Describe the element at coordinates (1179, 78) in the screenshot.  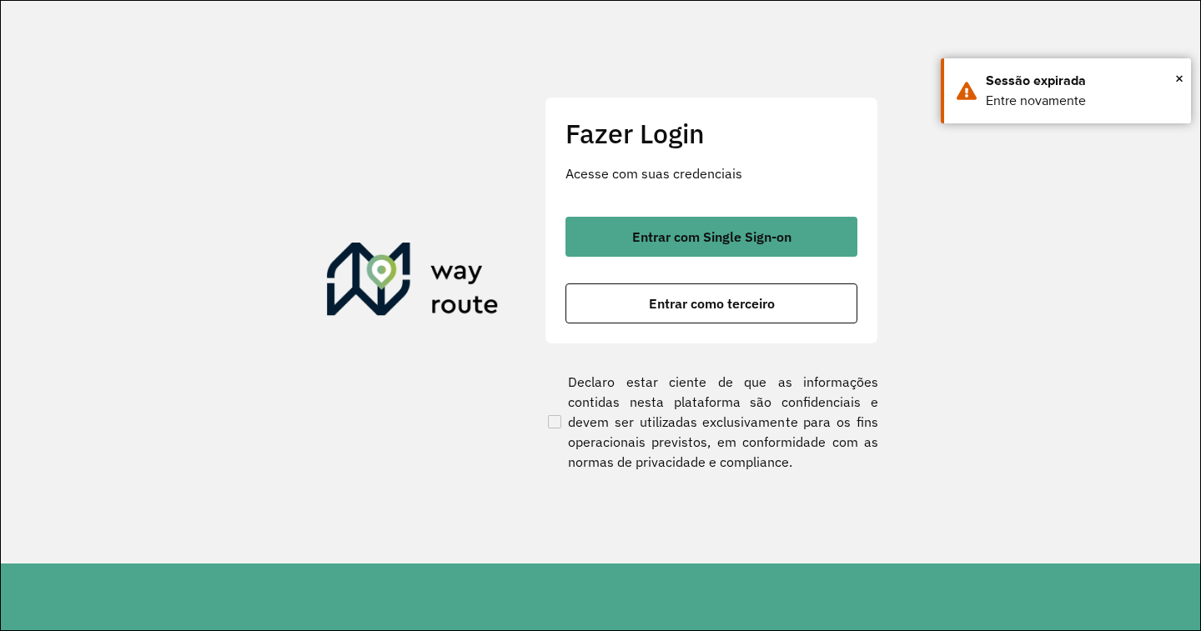
I see `button: Close` at that location.